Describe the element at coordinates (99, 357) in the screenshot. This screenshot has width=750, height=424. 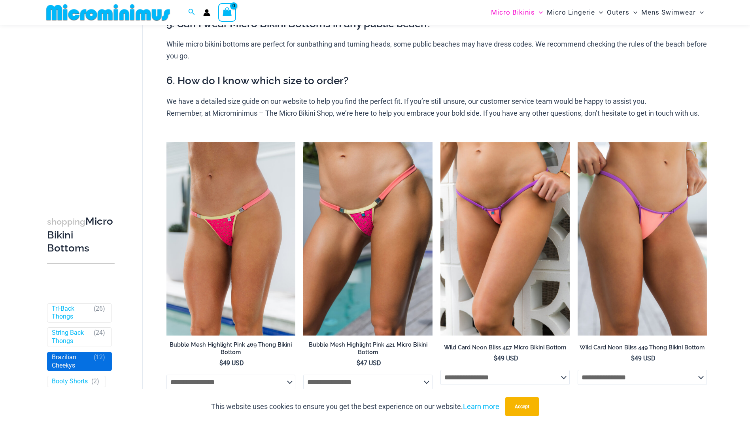
I see `span: 12` at that location.